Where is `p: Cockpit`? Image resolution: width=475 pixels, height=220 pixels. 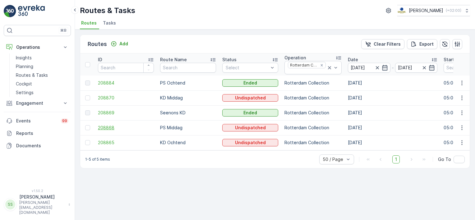 p: Cockpit is located at coordinates (24, 84).